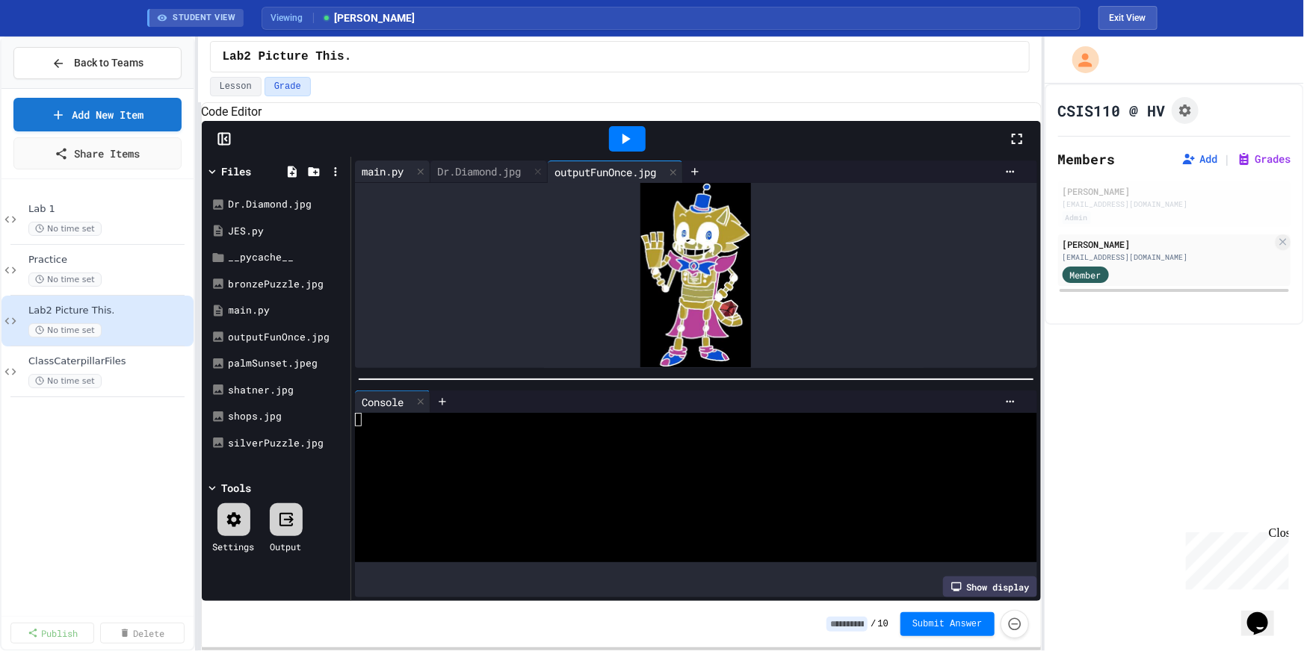  Describe the element at coordinates (621, 112) in the screenshot. I see `h6: Code Editor` at that location.